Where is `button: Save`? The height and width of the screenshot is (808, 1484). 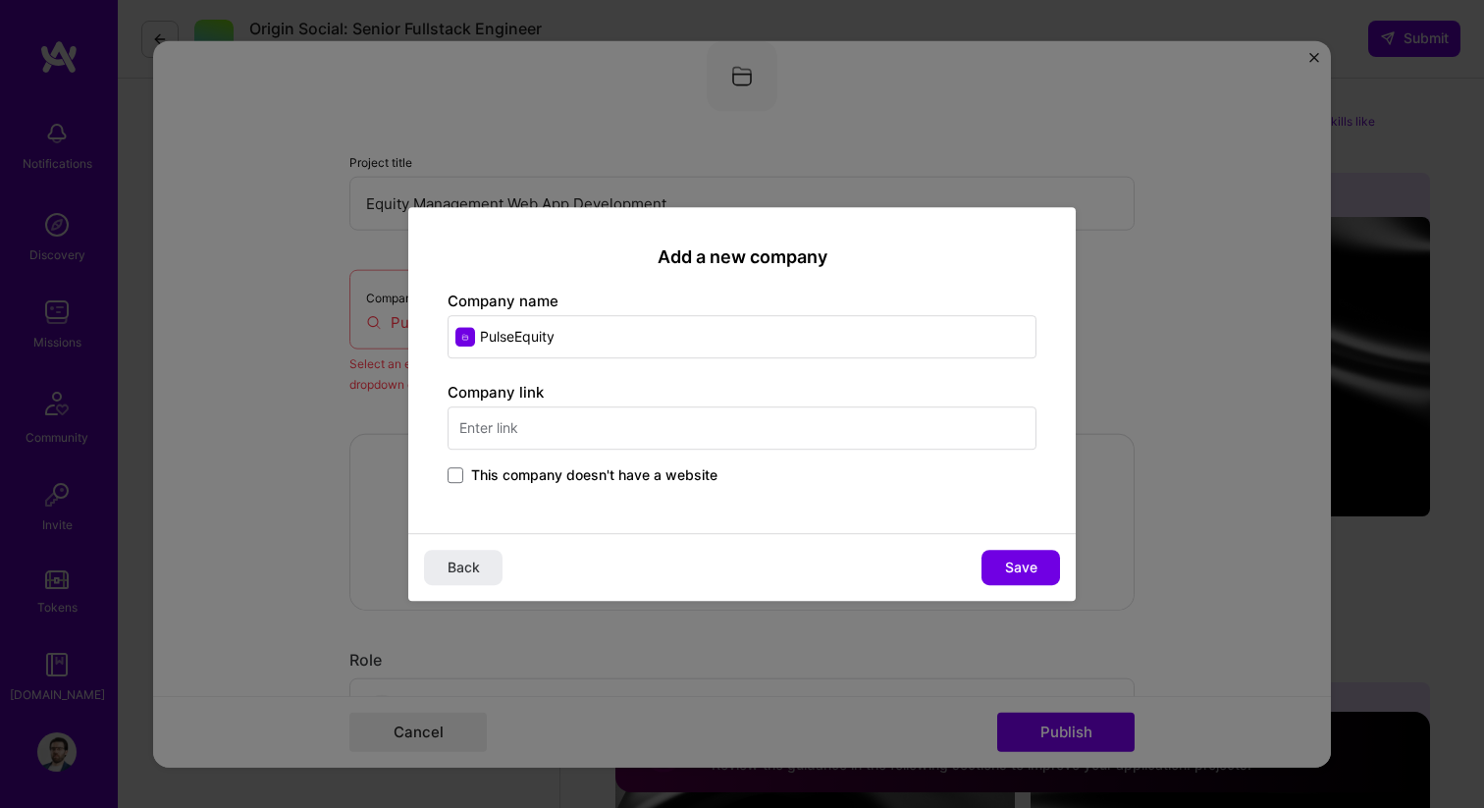
button: Save is located at coordinates (1021, 567).